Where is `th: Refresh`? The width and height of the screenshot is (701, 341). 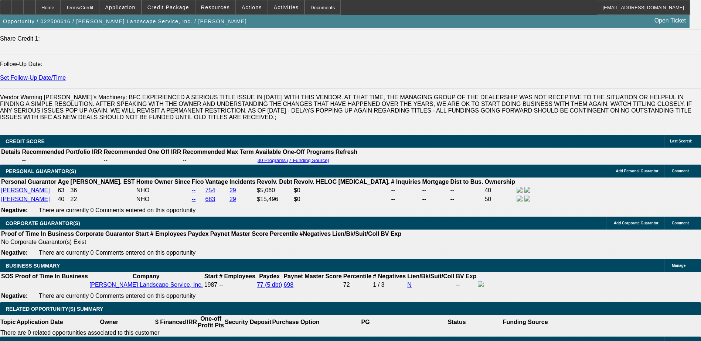
th: Refresh is located at coordinates (347, 152).